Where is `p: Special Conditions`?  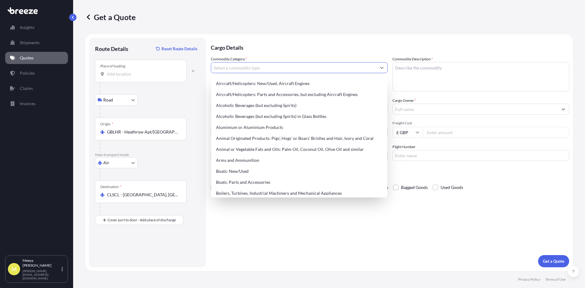
p: Special Conditions is located at coordinates (390, 175).